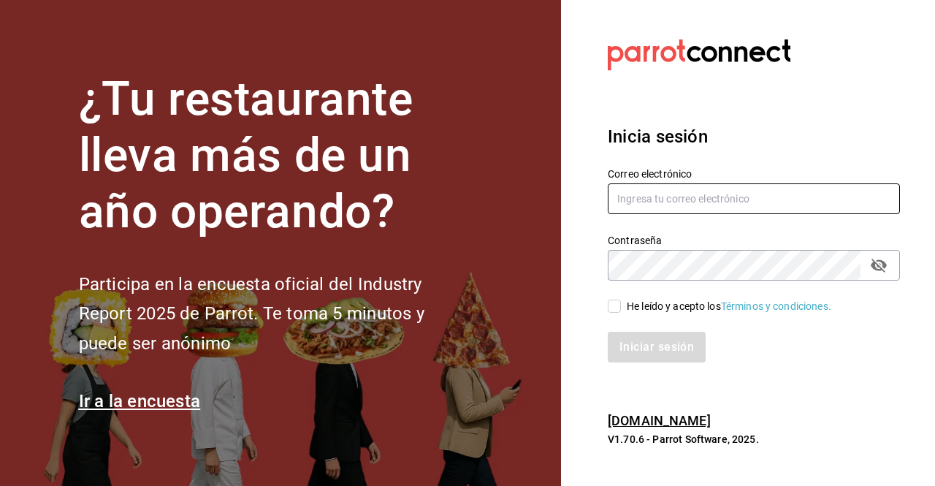 The image size is (935, 486). What do you see at coordinates (729, 306) in the screenshot?
I see `div: He leído y acepto los` at bounding box center [729, 306].